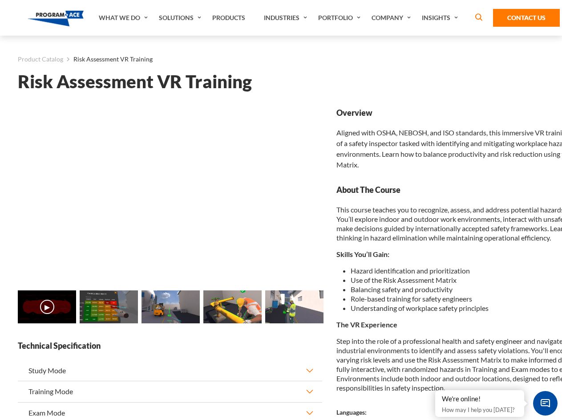 The height and width of the screenshot is (420, 562). Describe the element at coordinates (352, 412) in the screenshot. I see `strong: Languages:` at that location.